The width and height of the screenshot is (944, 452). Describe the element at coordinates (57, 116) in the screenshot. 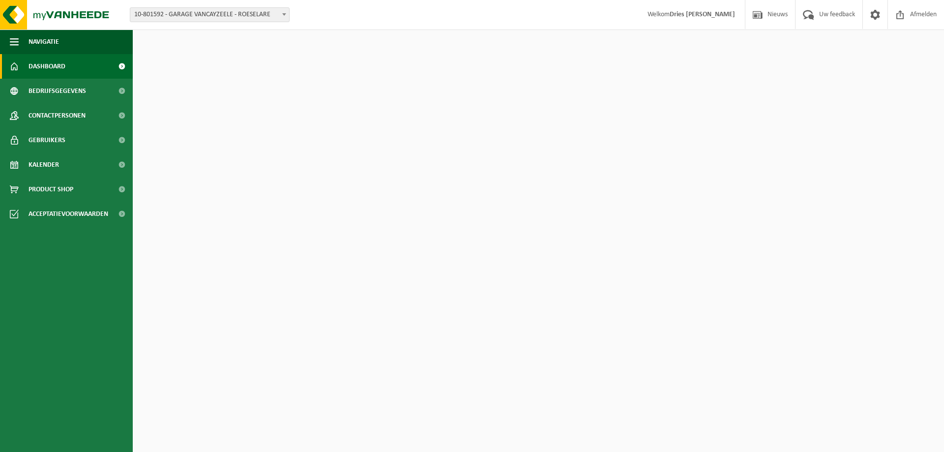

I see `span: Contactpersonen` at that location.